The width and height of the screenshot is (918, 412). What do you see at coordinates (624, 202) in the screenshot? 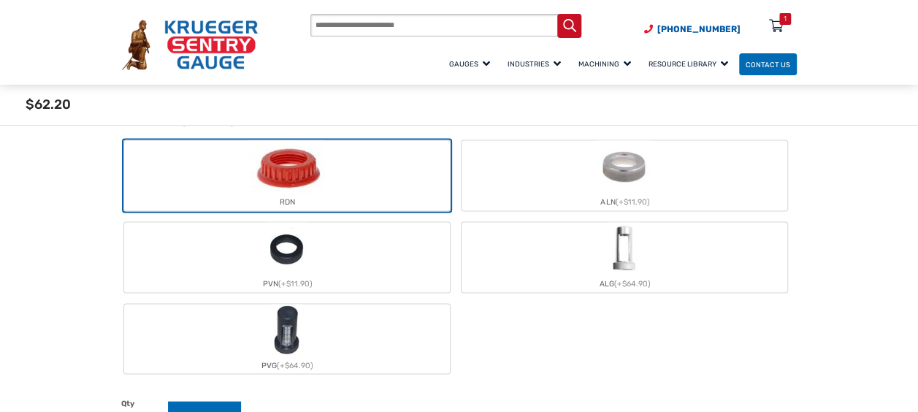
I see `div: ALN` at bounding box center [624, 202].